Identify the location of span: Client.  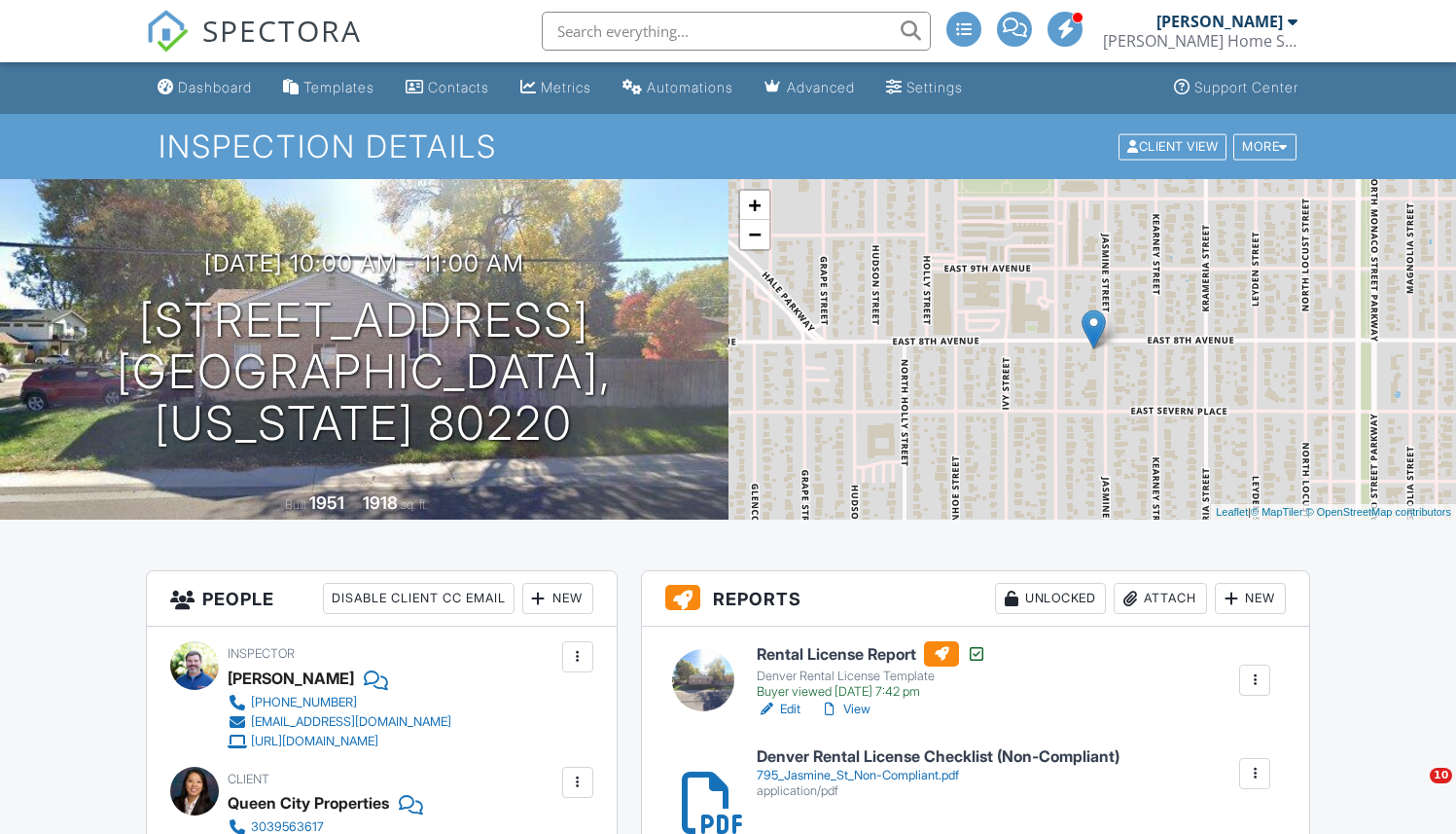
(248, 778).